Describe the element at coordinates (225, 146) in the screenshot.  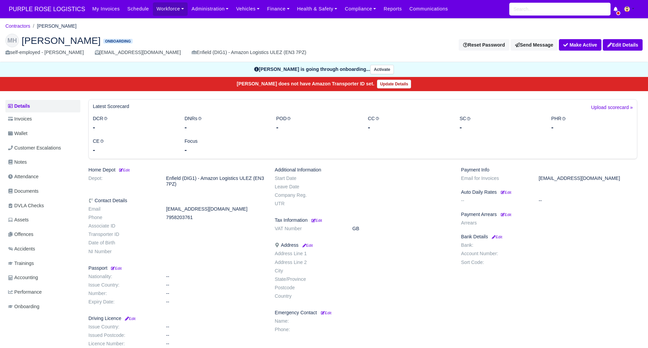
I see `div: Focus` at that location.